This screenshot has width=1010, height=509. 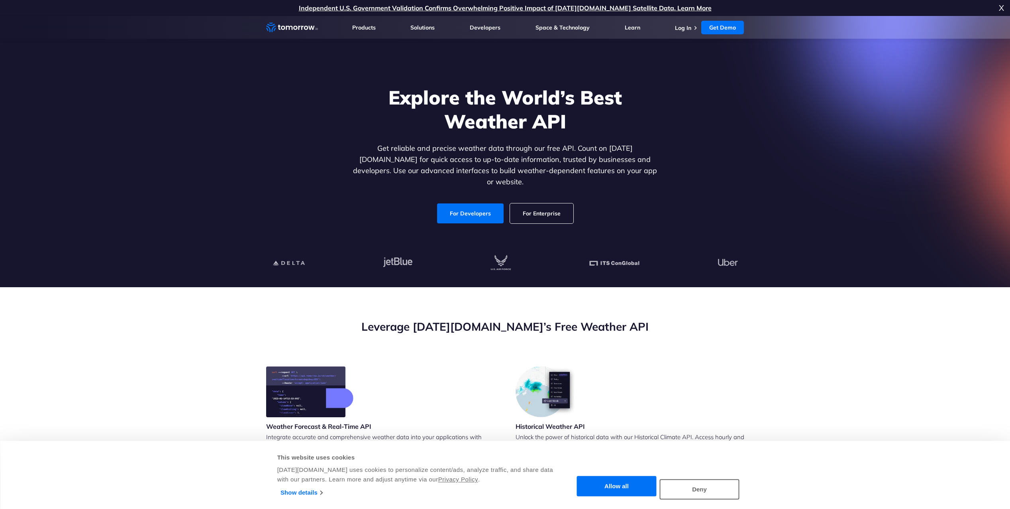 I want to click on a: Developers, so click(x=485, y=28).